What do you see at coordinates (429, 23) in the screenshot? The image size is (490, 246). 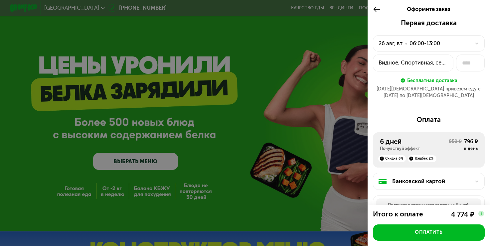 I see `div: Первая доставка` at bounding box center [429, 23].